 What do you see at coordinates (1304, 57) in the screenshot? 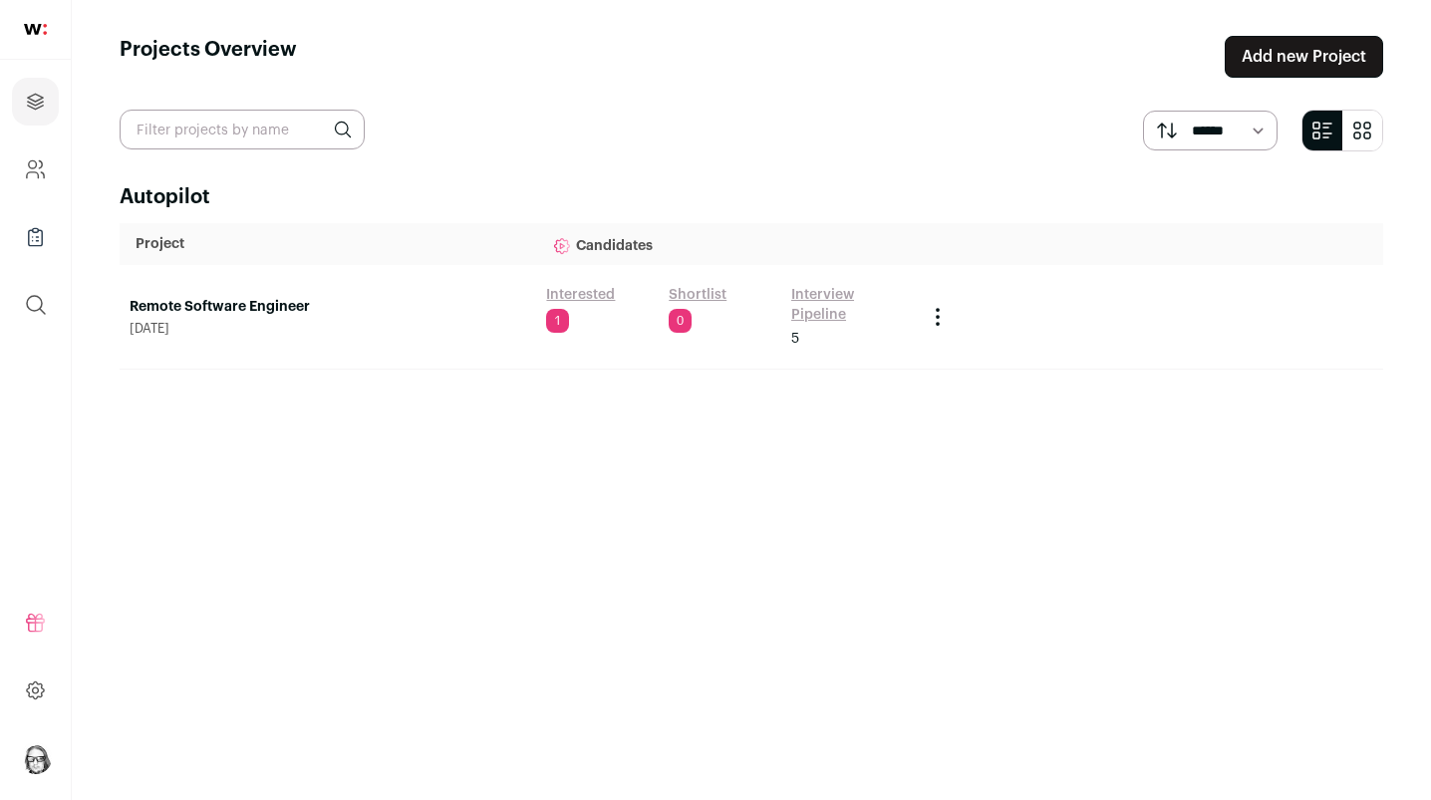
I see `a: Add new Project` at bounding box center [1304, 57].